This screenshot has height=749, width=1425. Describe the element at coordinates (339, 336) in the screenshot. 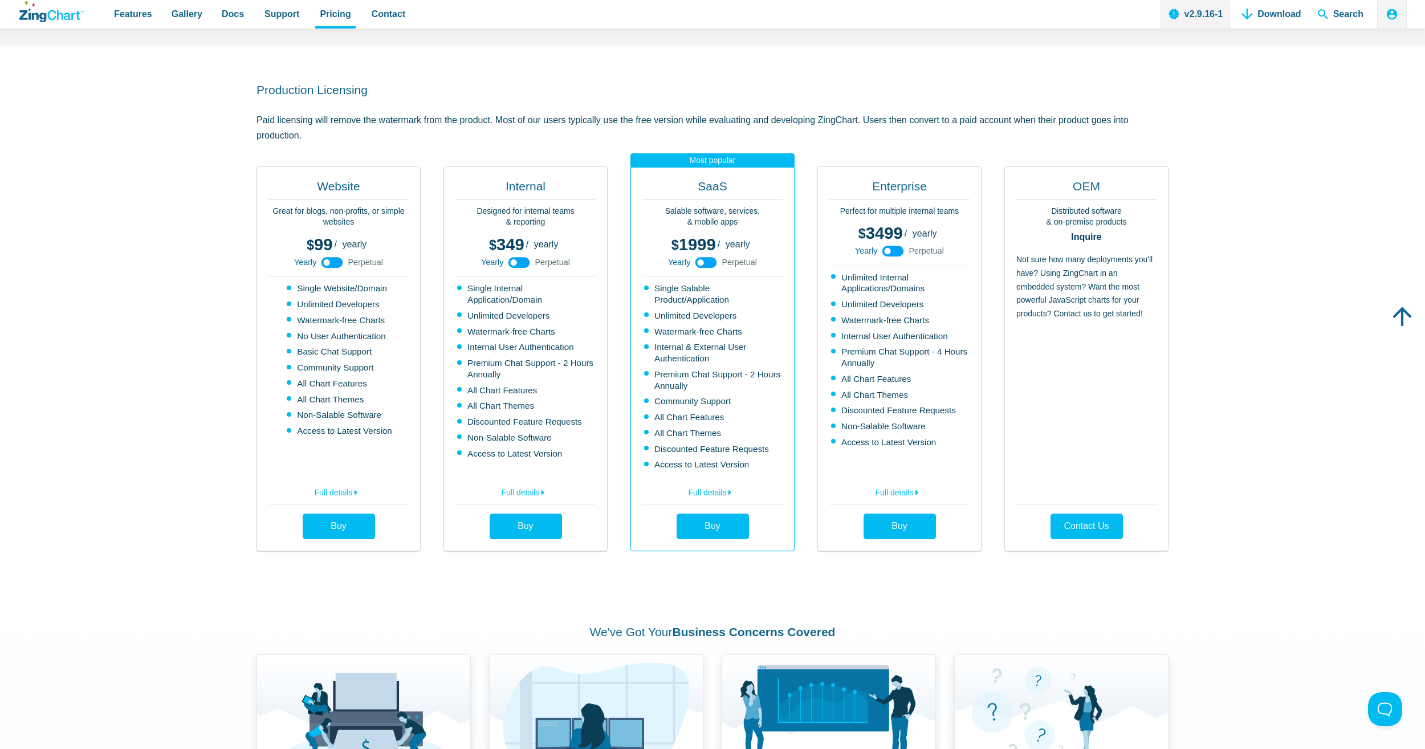

I see `li: No User Authentication` at that location.